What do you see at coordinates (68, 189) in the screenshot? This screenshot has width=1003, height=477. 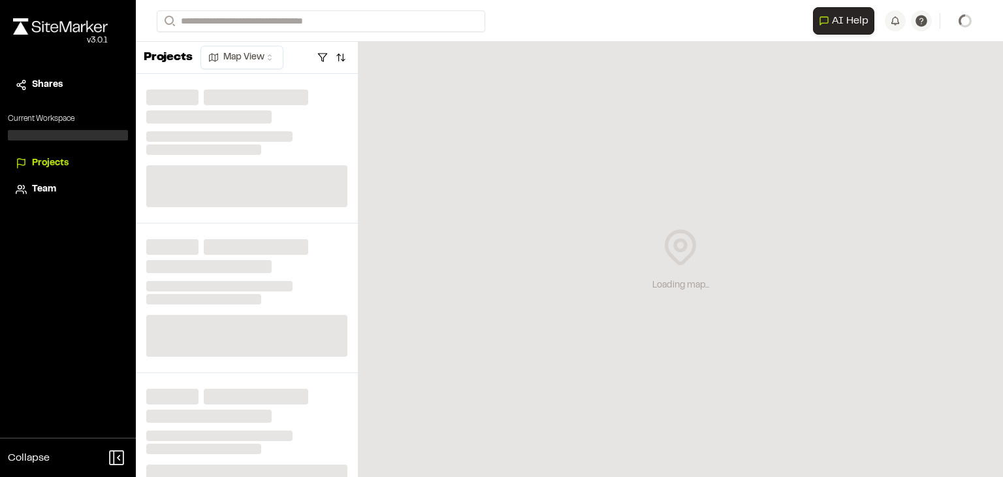 I see `a: Team` at bounding box center [68, 189].